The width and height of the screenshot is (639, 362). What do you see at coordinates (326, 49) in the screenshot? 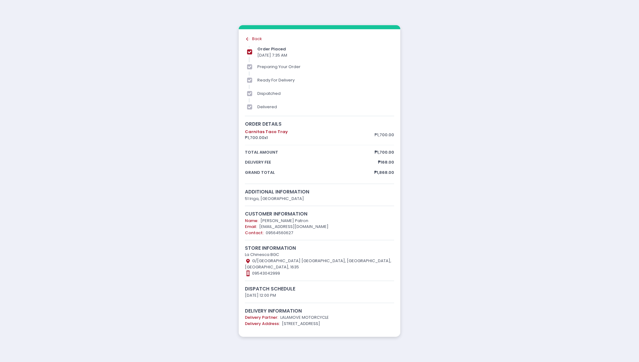
I see `div: order placed` at bounding box center [326, 49].